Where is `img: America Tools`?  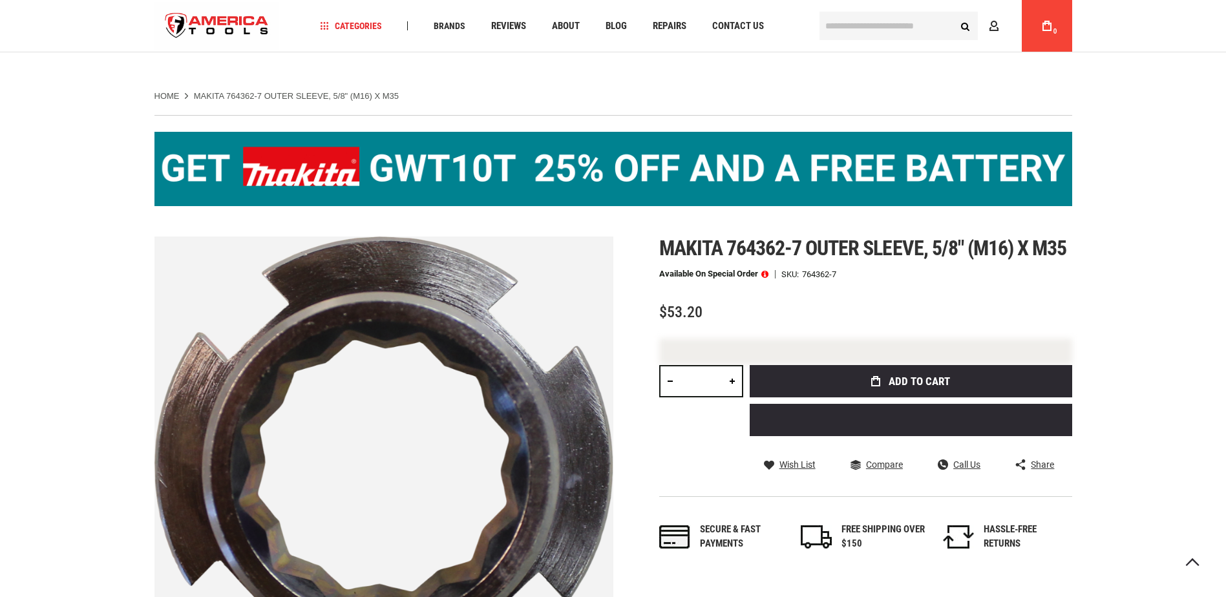
img: America Tools is located at coordinates (217, 26).